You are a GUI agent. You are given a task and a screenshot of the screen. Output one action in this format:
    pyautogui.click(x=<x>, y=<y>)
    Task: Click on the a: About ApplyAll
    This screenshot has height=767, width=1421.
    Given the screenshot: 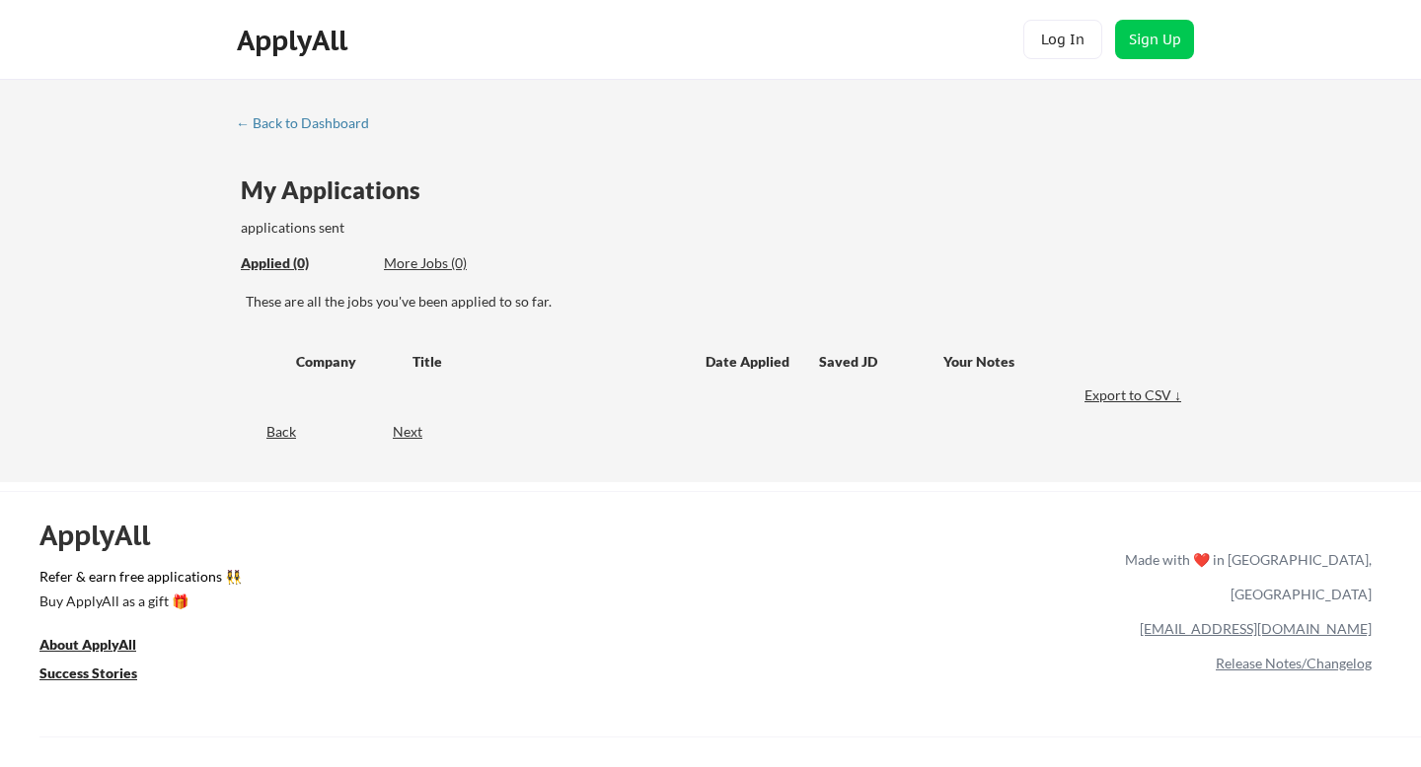 What is the action you would take?
    pyautogui.click(x=102, y=646)
    